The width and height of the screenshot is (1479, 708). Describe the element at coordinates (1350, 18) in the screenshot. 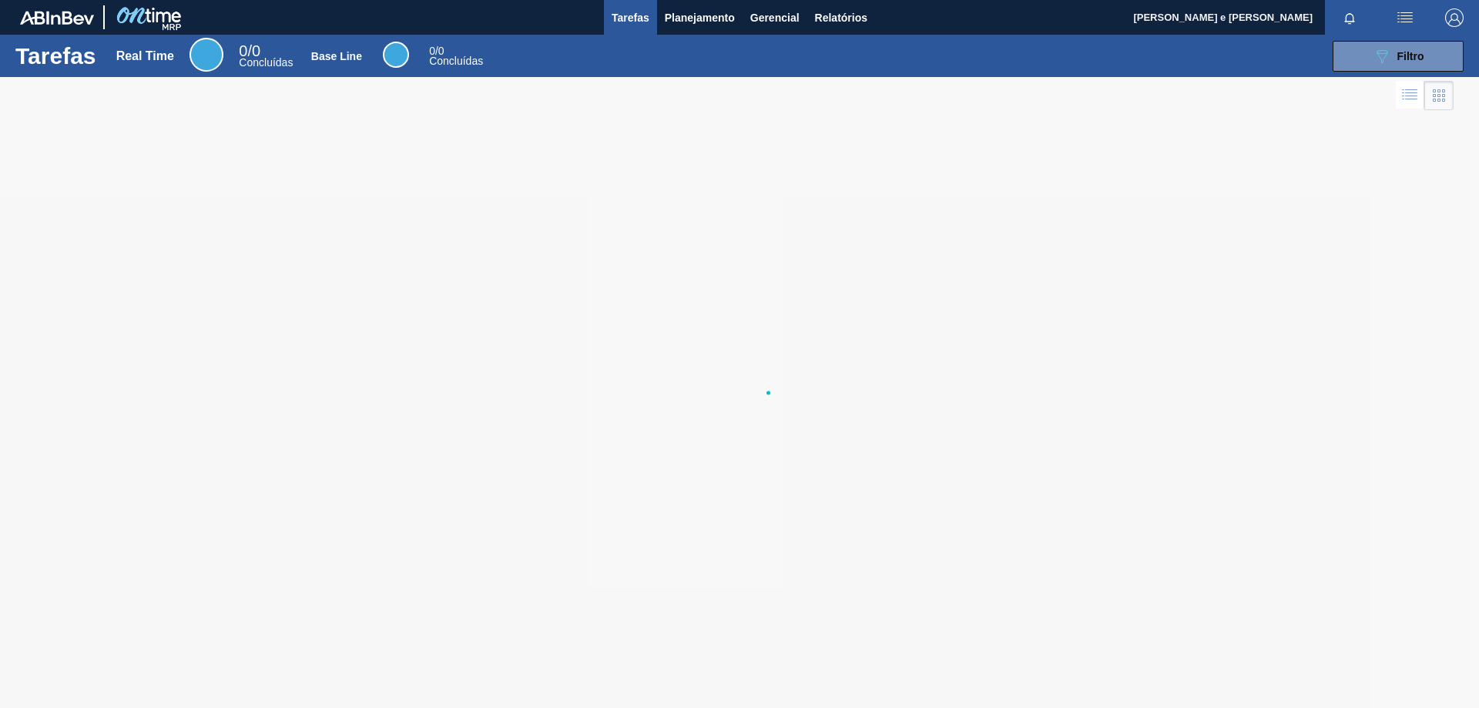

I see `button: Notificações` at that location.